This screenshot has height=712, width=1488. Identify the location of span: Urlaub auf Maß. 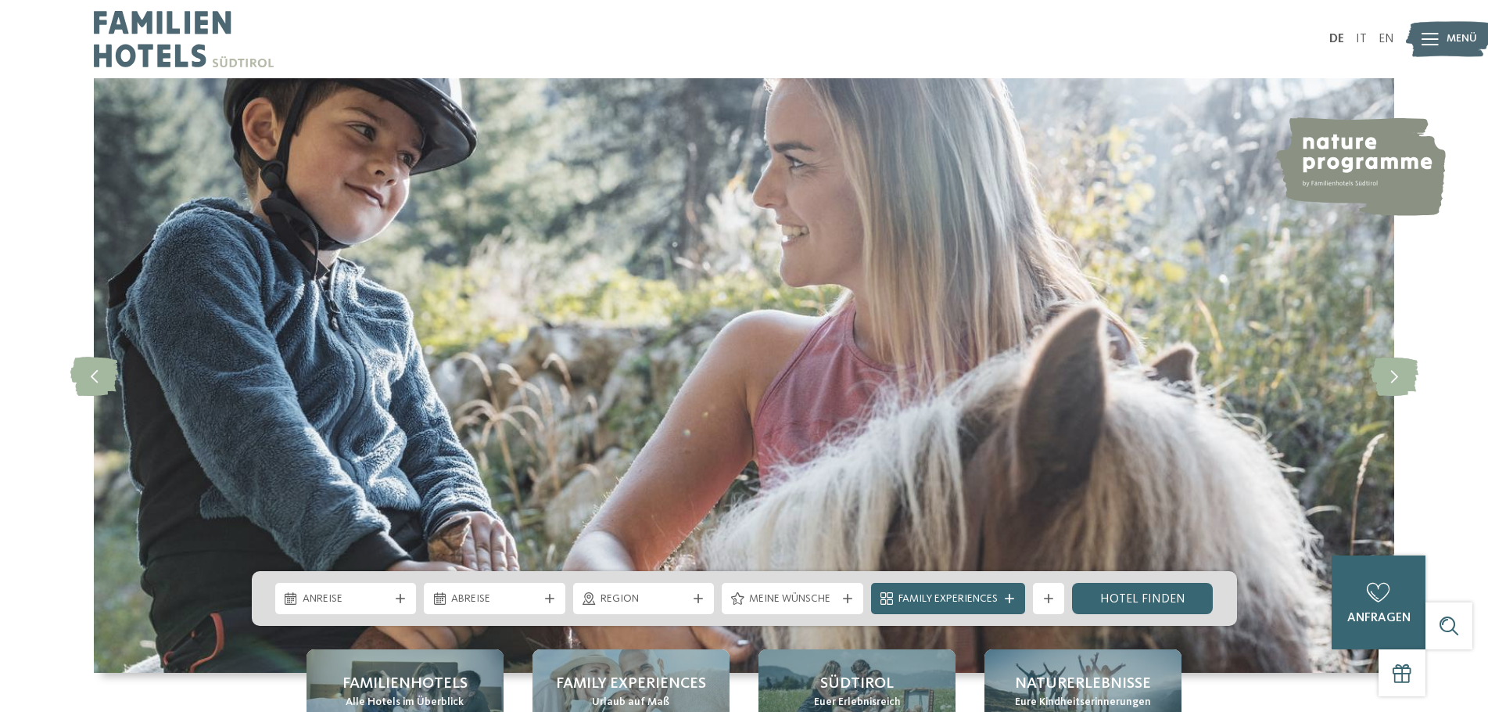
(630, 702).